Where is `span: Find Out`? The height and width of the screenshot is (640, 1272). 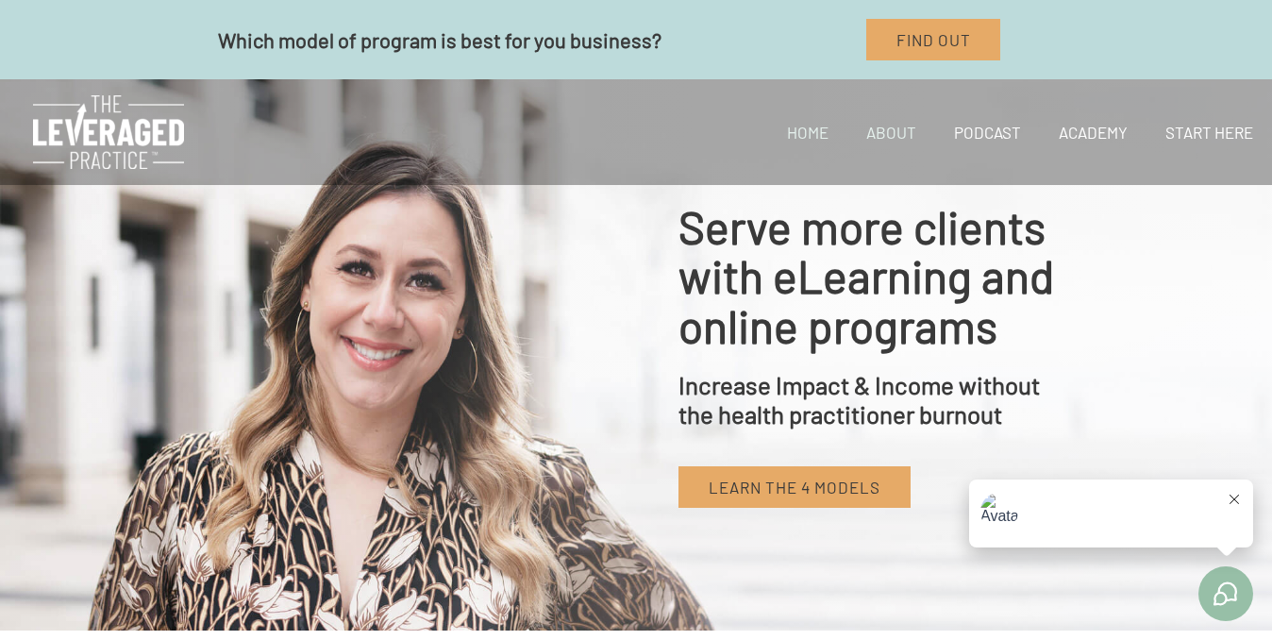 span: Find Out is located at coordinates (933, 40).